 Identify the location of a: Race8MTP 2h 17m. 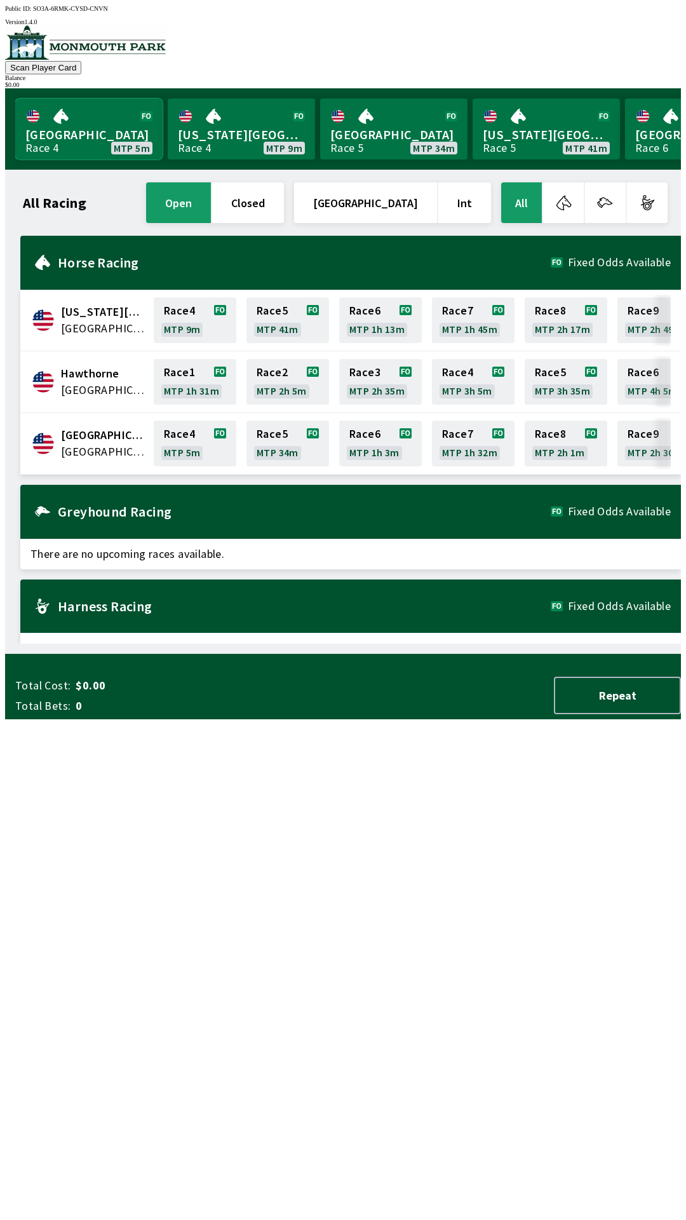
(566, 320).